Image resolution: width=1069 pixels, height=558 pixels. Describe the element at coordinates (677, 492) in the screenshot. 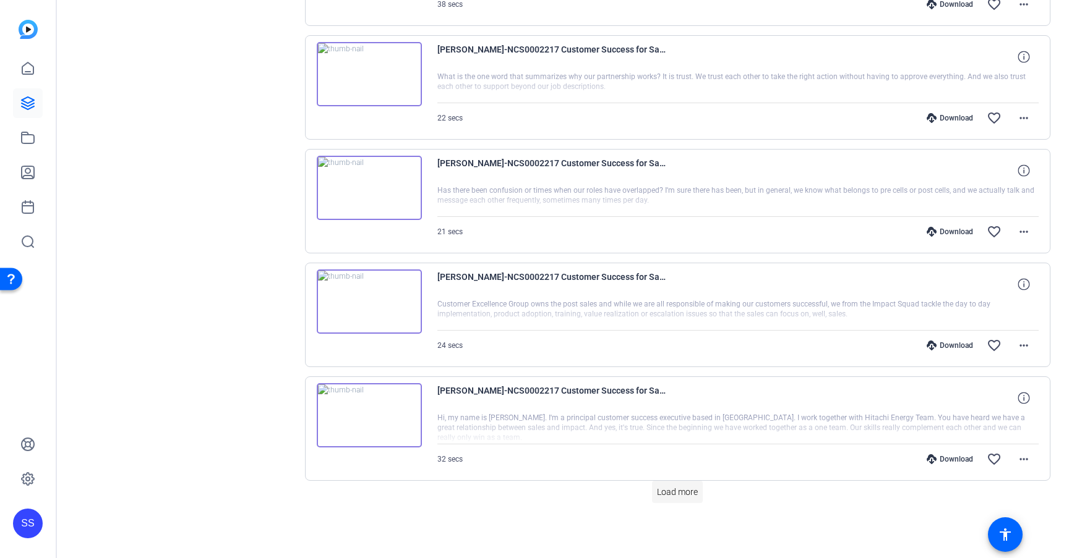

I see `button: Load more` at that location.